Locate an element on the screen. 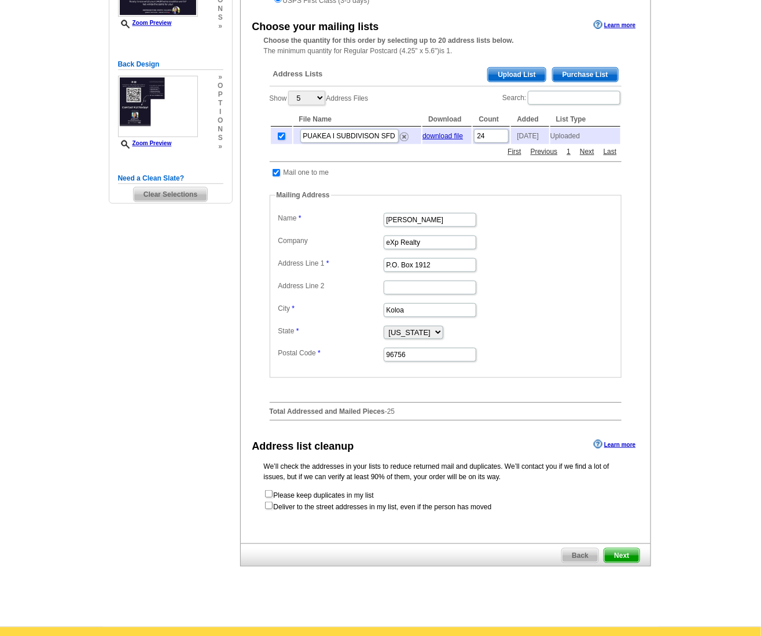 The width and height of the screenshot is (761, 636). span: p is located at coordinates (220, 94).